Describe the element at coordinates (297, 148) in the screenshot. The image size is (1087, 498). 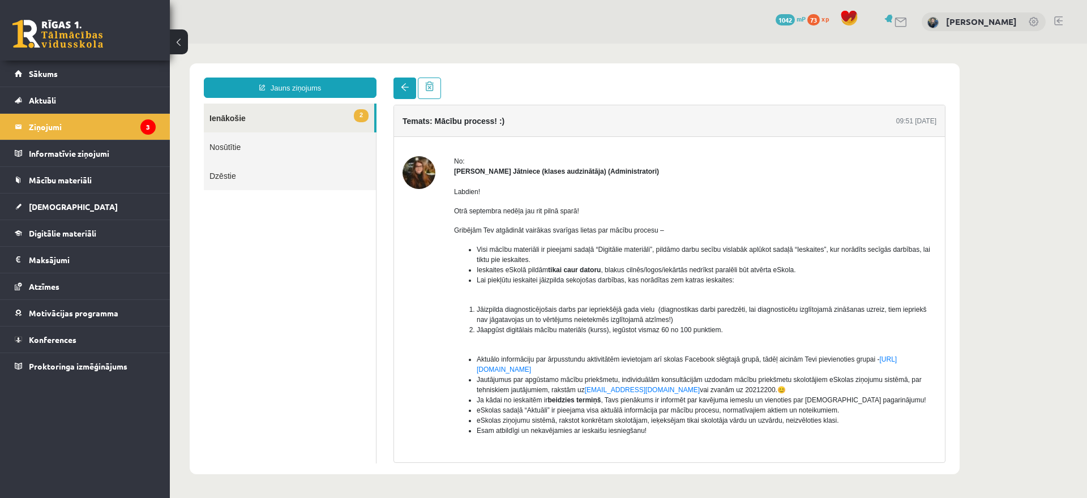
I see `span: Labdien!` at that location.